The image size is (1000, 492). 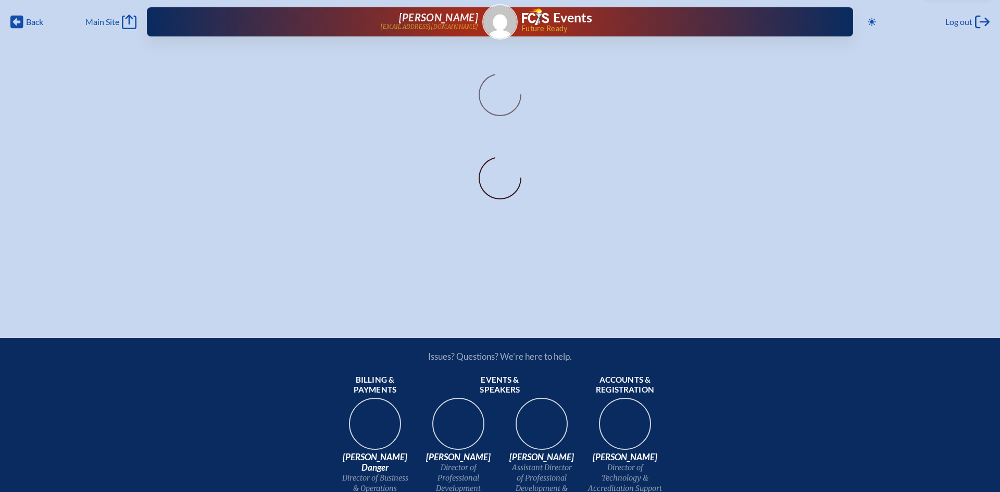 I want to click on span: Main Site, so click(x=102, y=22).